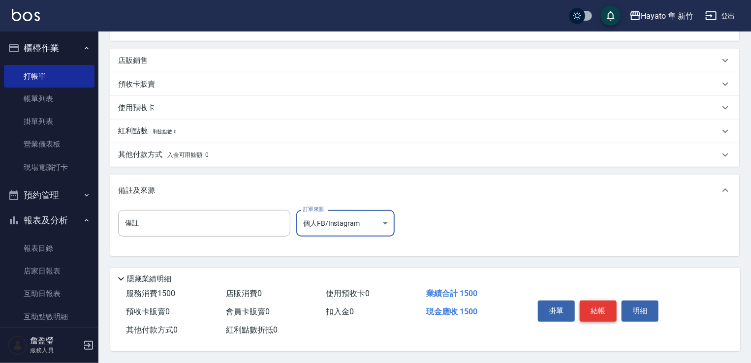 This screenshot has width=751, height=363. Describe the element at coordinates (136, 191) in the screenshot. I see `p: 備註及來源` at that location.